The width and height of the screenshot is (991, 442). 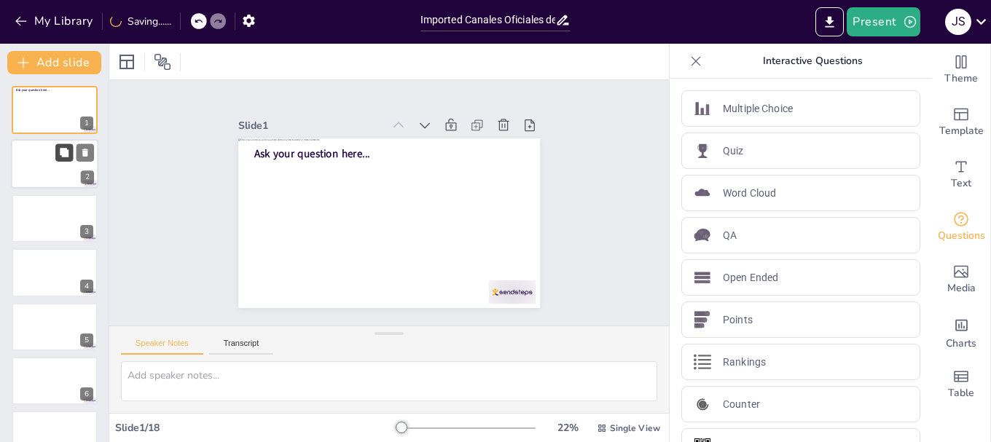 What do you see at coordinates (751, 278) in the screenshot?
I see `p: Open Ended` at bounding box center [751, 278].